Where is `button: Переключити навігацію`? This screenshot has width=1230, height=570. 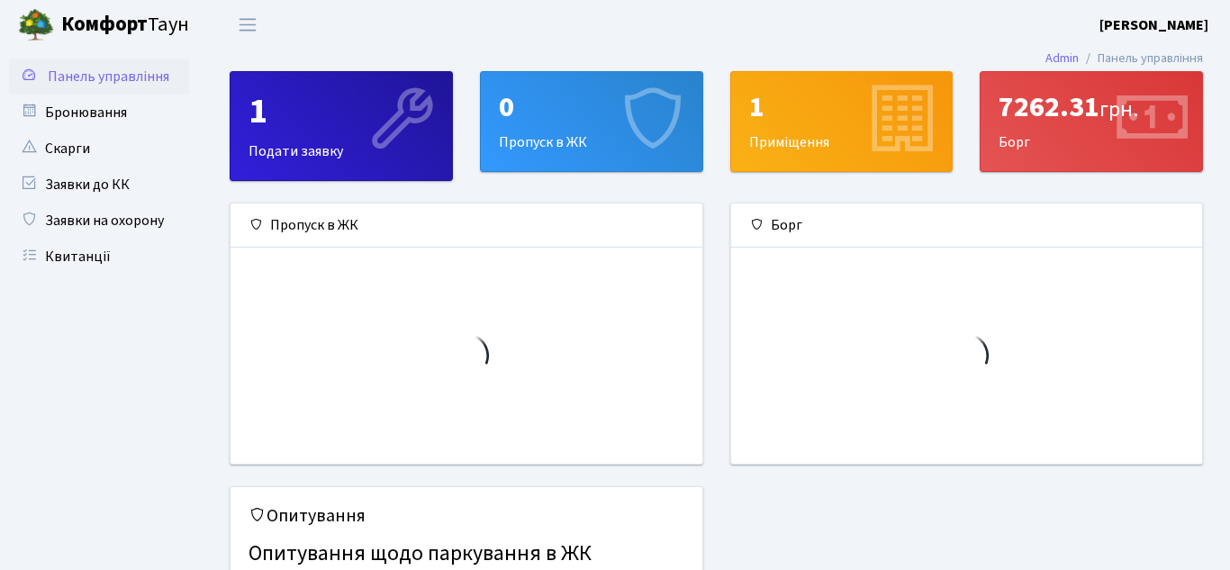 button: Переключити навігацію is located at coordinates (248, 24).